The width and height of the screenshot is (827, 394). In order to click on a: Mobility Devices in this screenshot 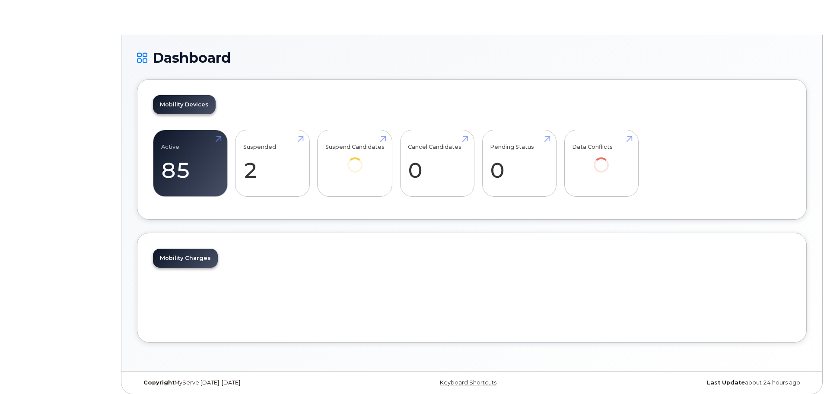, I will do `click(184, 105)`.